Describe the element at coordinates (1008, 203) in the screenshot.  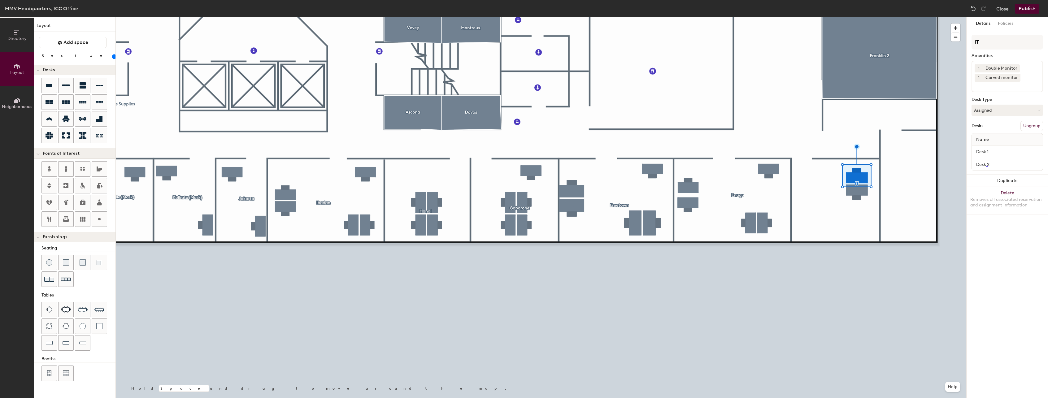
I see `div: Removes all associated reservation and assignment information` at that location.